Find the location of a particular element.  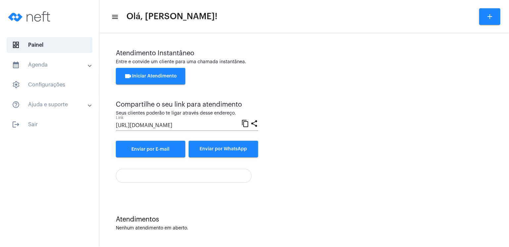

span: Painel is located at coordinates (49, 45).